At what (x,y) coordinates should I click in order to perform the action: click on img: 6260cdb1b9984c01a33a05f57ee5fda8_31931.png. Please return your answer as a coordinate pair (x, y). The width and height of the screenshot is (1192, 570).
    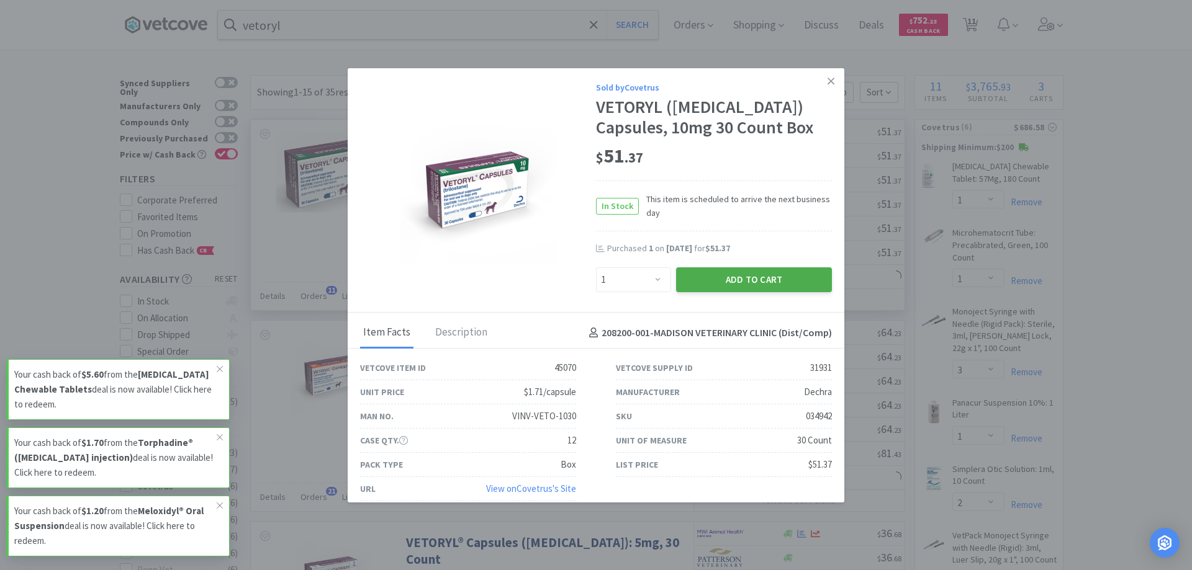
    Looking at the image, I should click on (478, 186).